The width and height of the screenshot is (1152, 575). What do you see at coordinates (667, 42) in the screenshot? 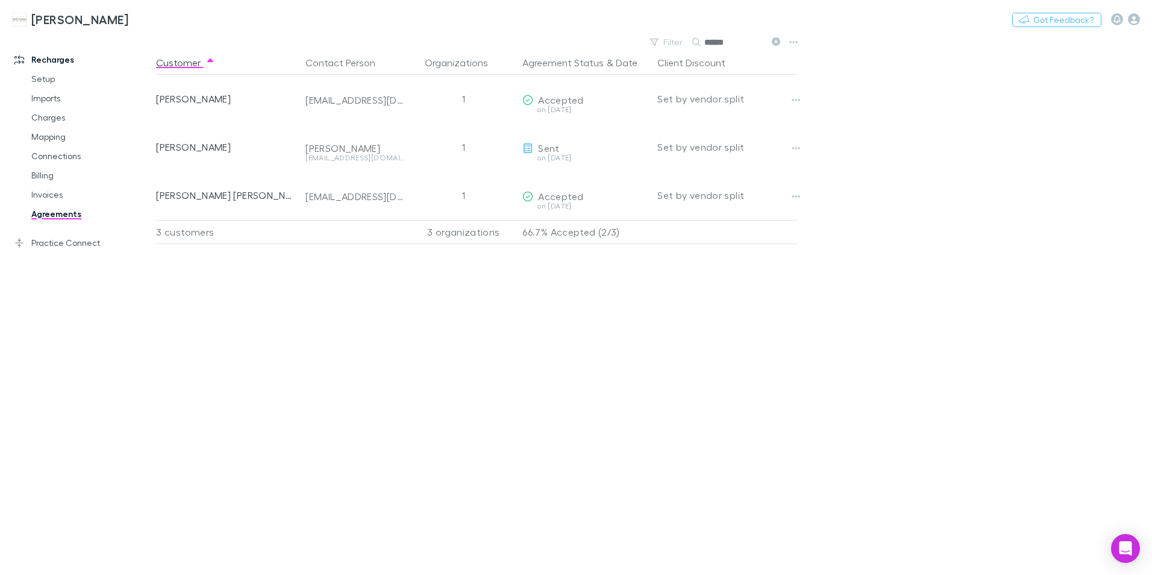
I see `button: Filter` at bounding box center [667, 42].